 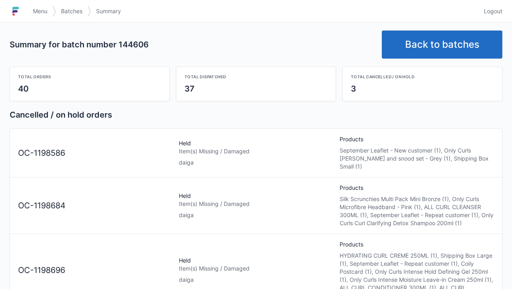 I want to click on div: 3, so click(x=422, y=89).